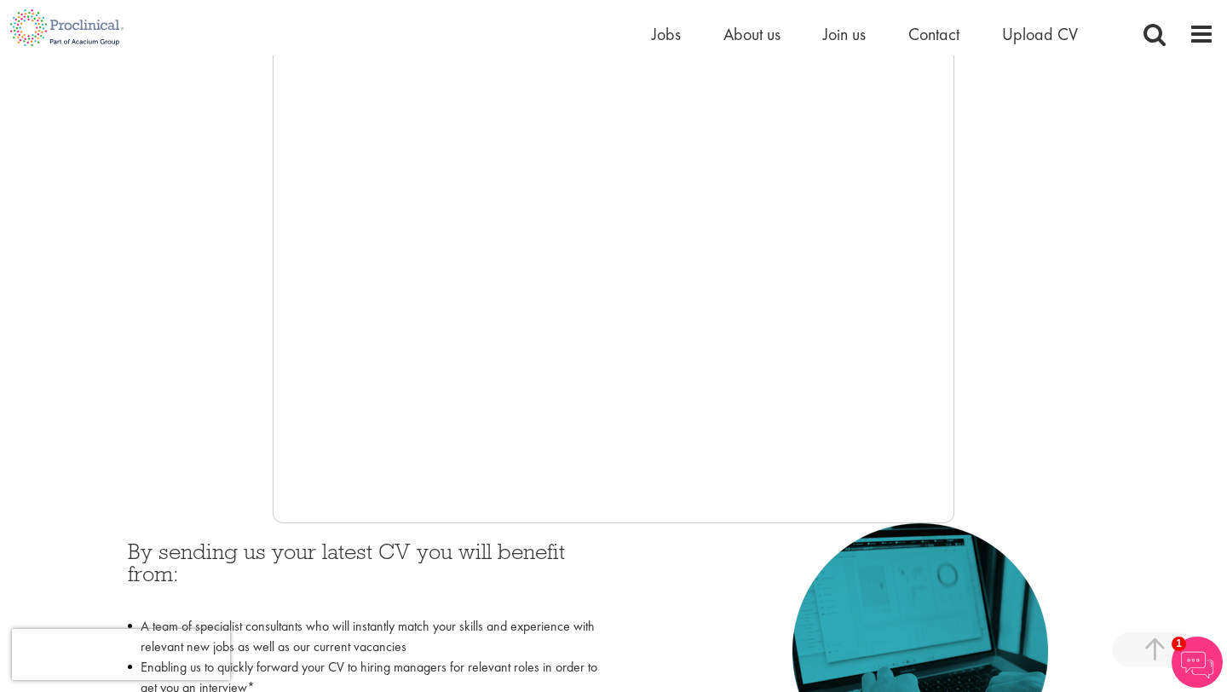 The height and width of the screenshot is (692, 1227). What do you see at coordinates (364, 573) in the screenshot?
I see `h3: By sending us your latest CV you will benefit from:` at bounding box center [364, 573].